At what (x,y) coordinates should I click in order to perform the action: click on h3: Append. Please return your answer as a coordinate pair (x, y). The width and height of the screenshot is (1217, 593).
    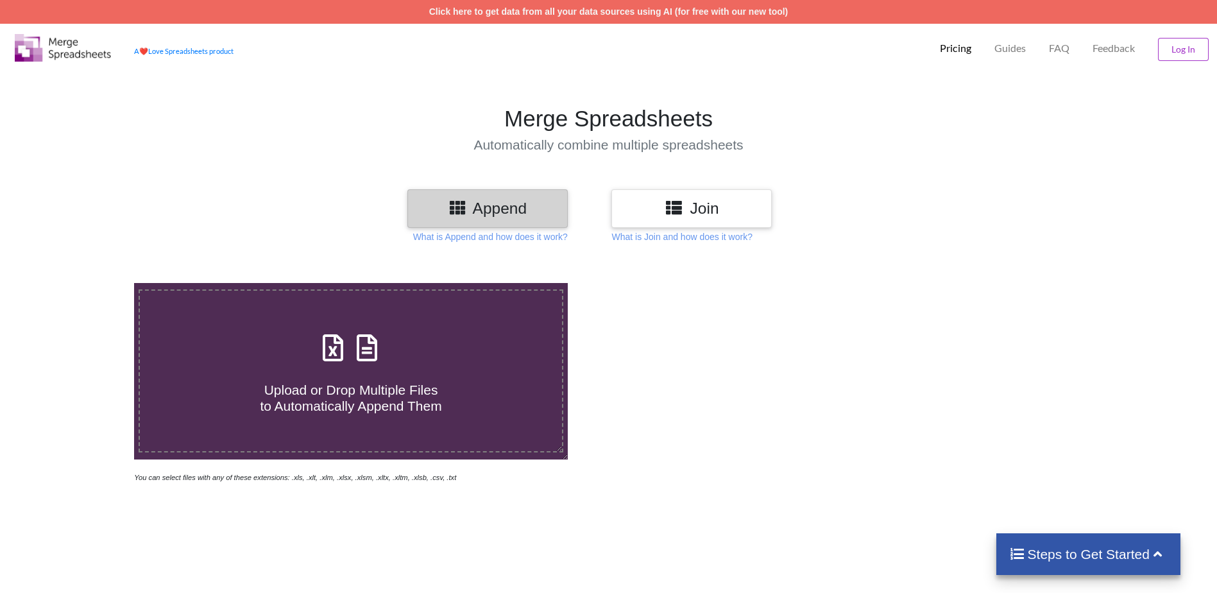
    Looking at the image, I should click on (488, 208).